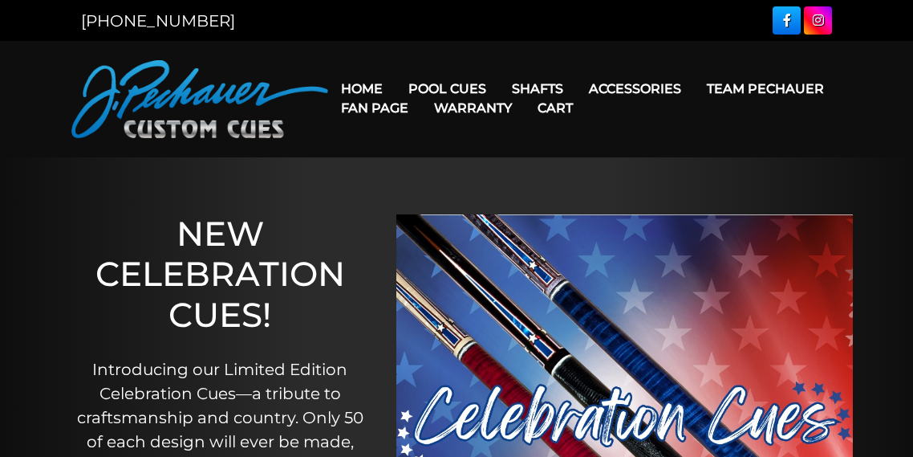 This screenshot has height=457, width=913. Describe the element at coordinates (538, 88) in the screenshot. I see `a: Shafts` at that location.